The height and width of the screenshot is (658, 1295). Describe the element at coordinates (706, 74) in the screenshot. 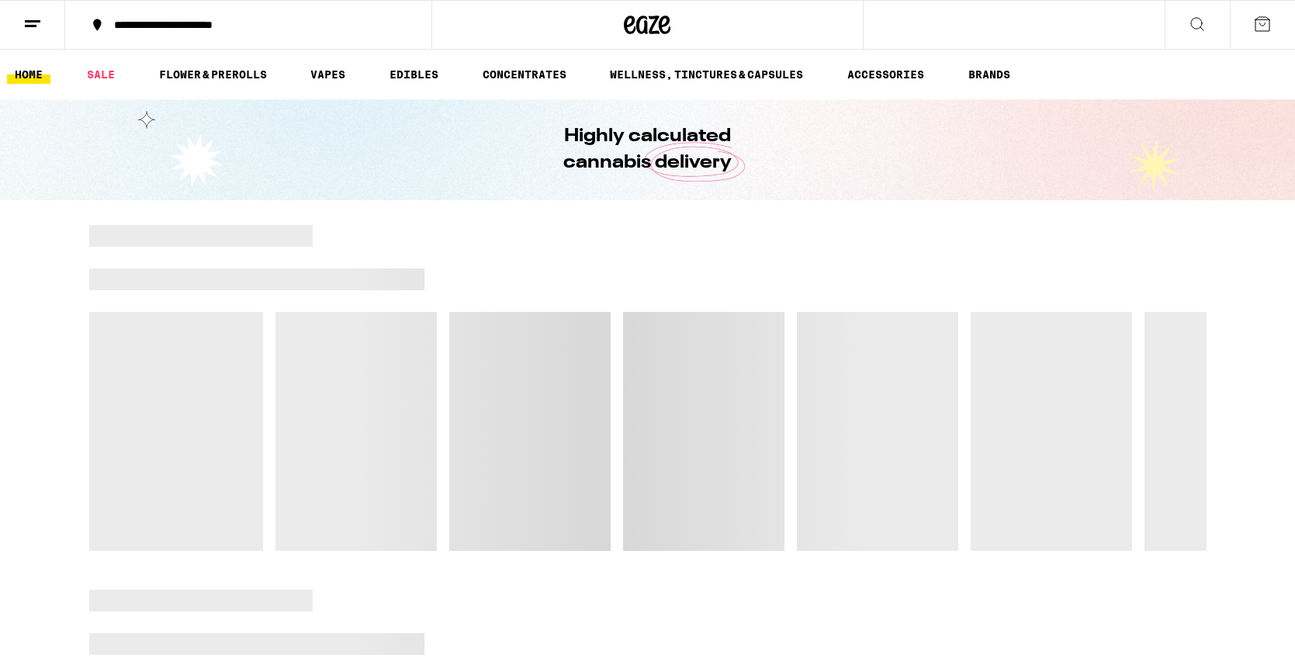

I see `a: WELLNESS, TINCTURES & CAPSULES` at that location.